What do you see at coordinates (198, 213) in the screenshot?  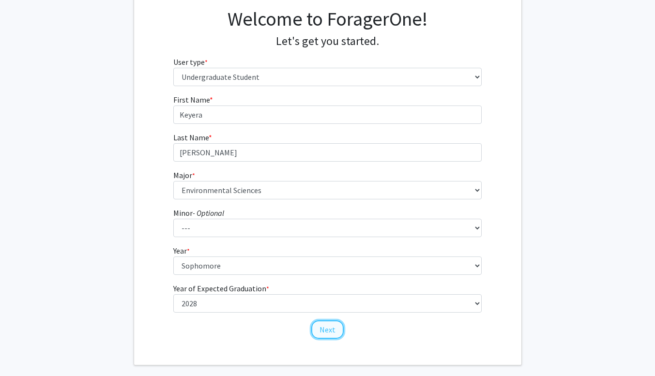 I see `label: Minor` at bounding box center [198, 213].